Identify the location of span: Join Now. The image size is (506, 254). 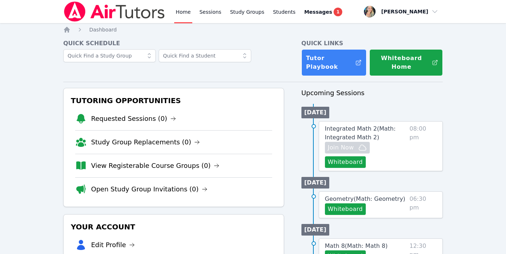
(341, 148).